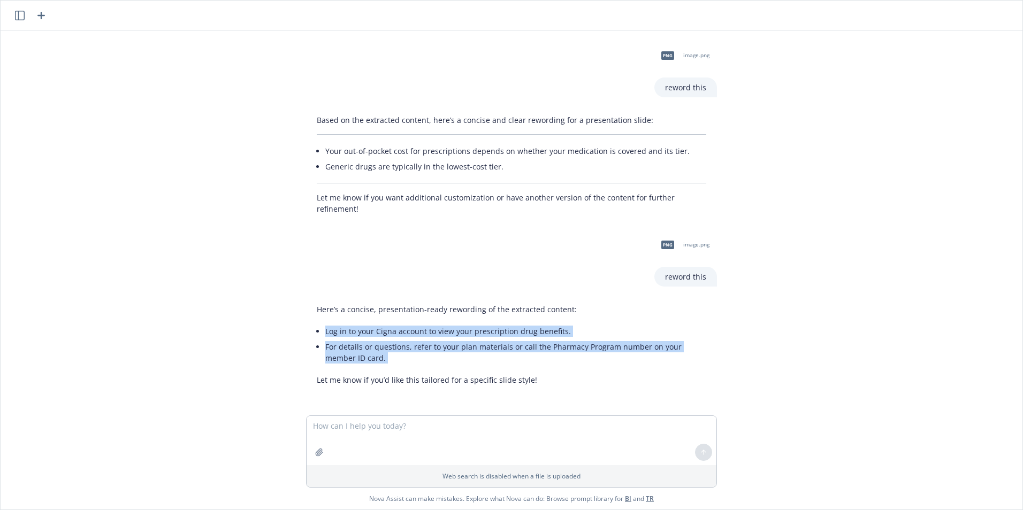 The width and height of the screenshot is (1023, 510). I want to click on p: Web search is disabled when a file is uploaded, so click(511, 476).